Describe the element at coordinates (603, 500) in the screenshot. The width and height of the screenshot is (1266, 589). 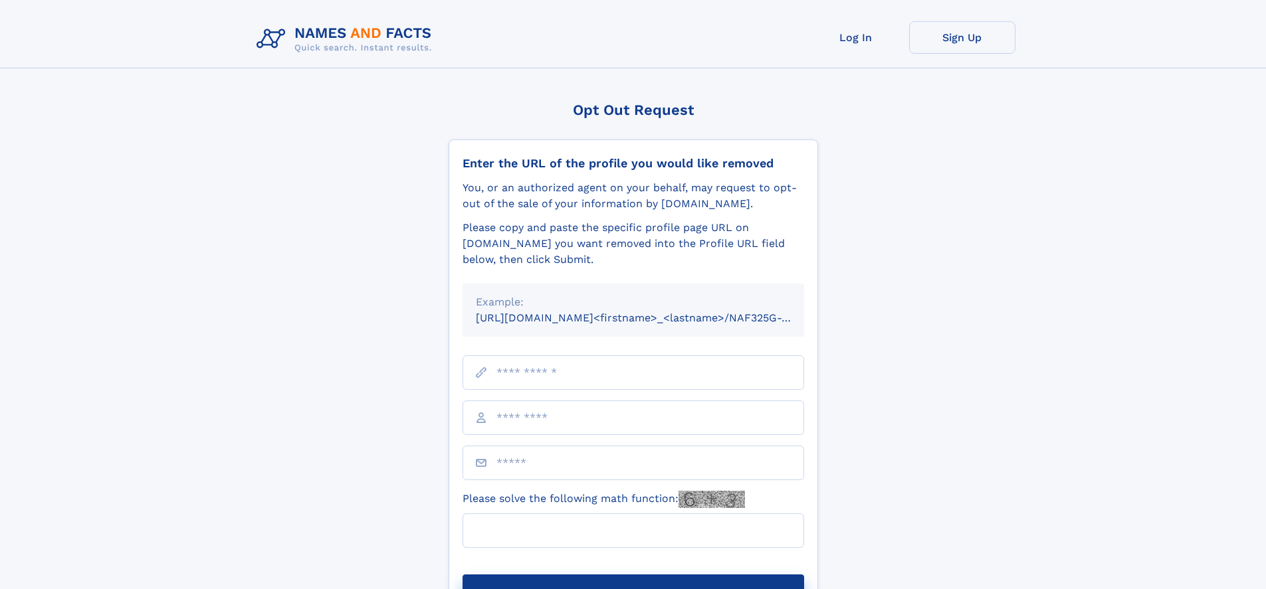
I see `label: Please solve the following math function:` at that location.